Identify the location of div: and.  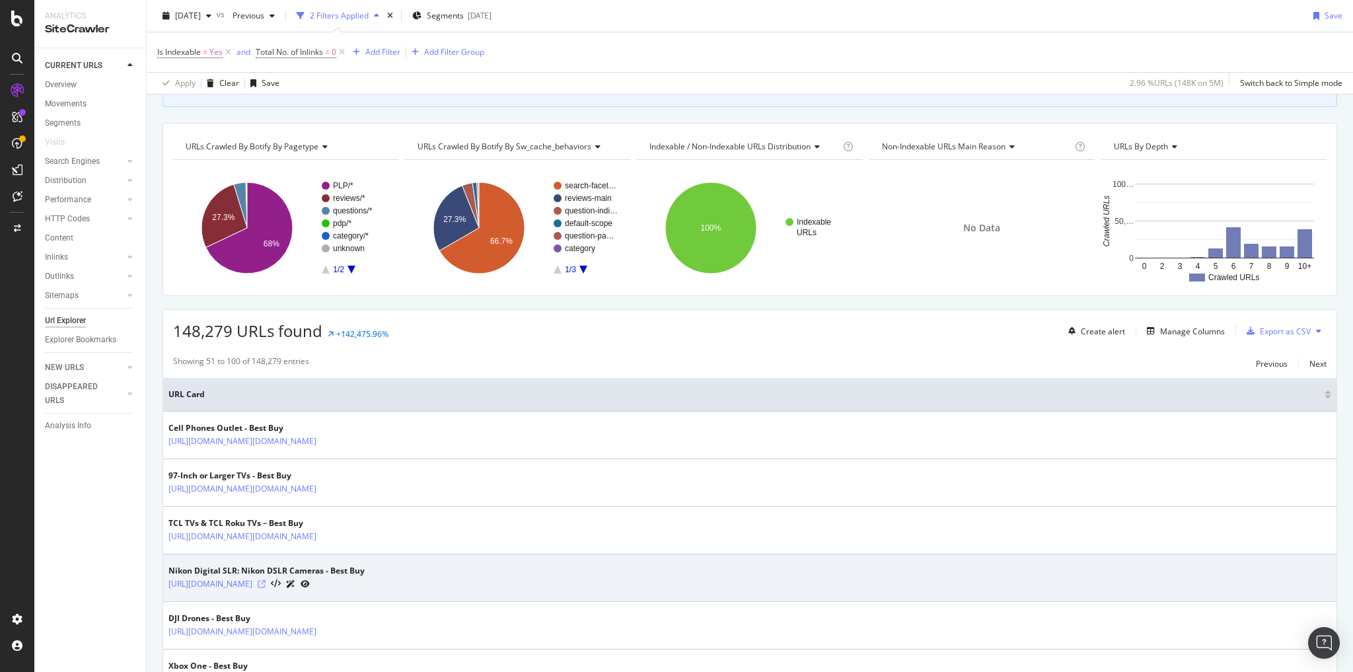
(243, 52).